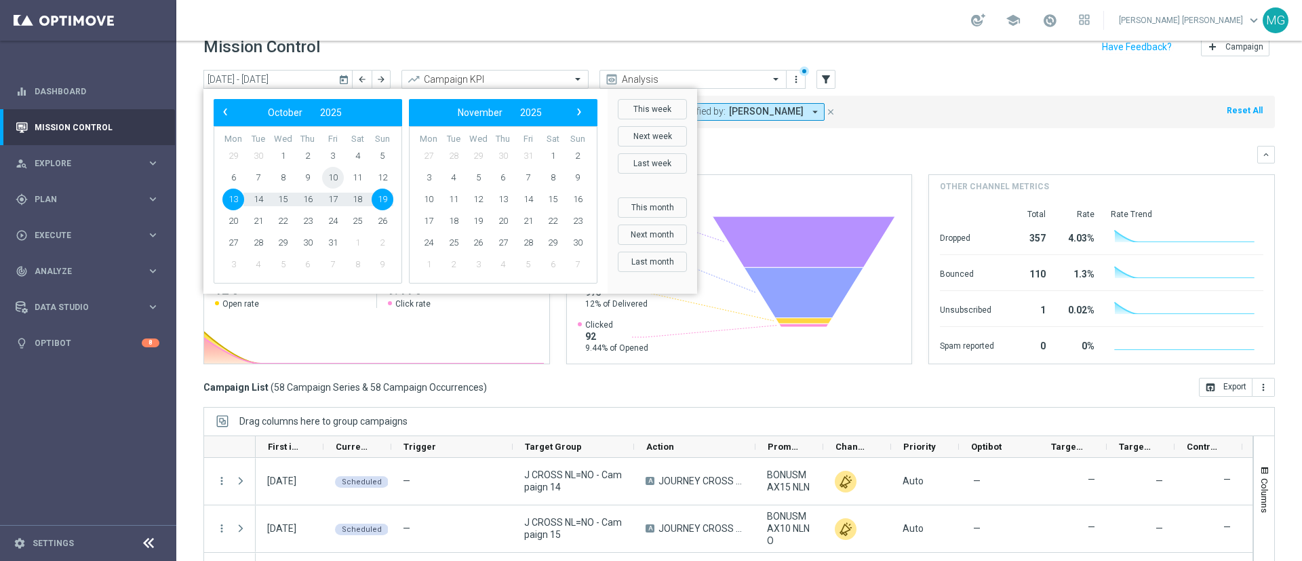  Describe the element at coordinates (22, 271) in the screenshot. I see `i: track_changes` at that location.